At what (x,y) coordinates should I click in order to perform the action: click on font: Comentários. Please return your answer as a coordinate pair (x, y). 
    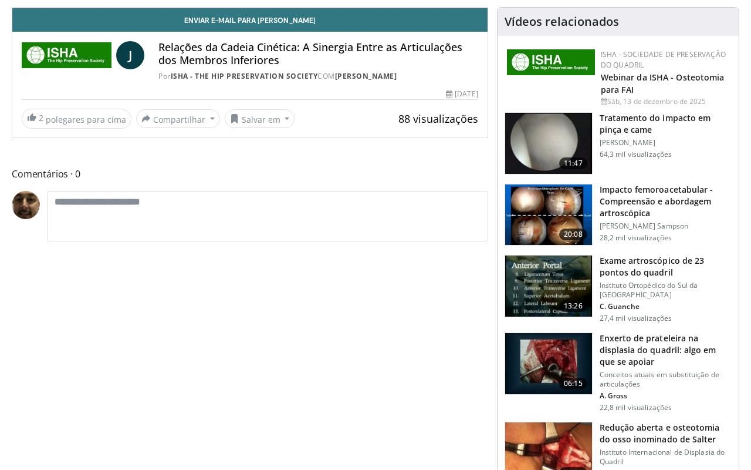
    Looking at the image, I should click on (40, 174).